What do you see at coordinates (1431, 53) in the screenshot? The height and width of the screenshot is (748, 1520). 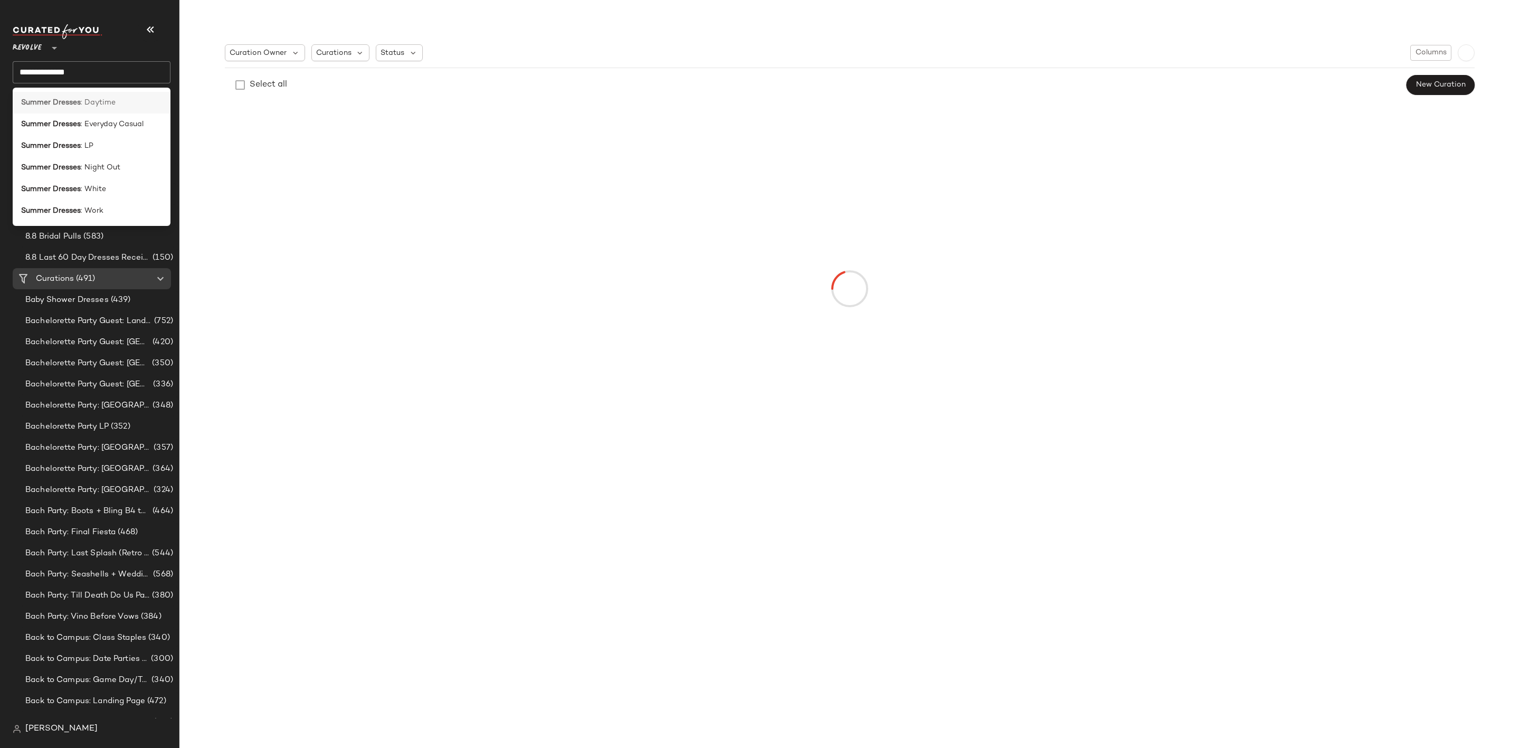 I see `span: Columns` at bounding box center [1431, 53].